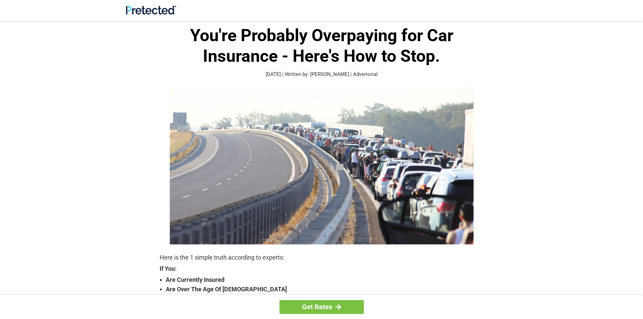 The width and height of the screenshot is (643, 319). I want to click on strong: If You:, so click(321, 269).